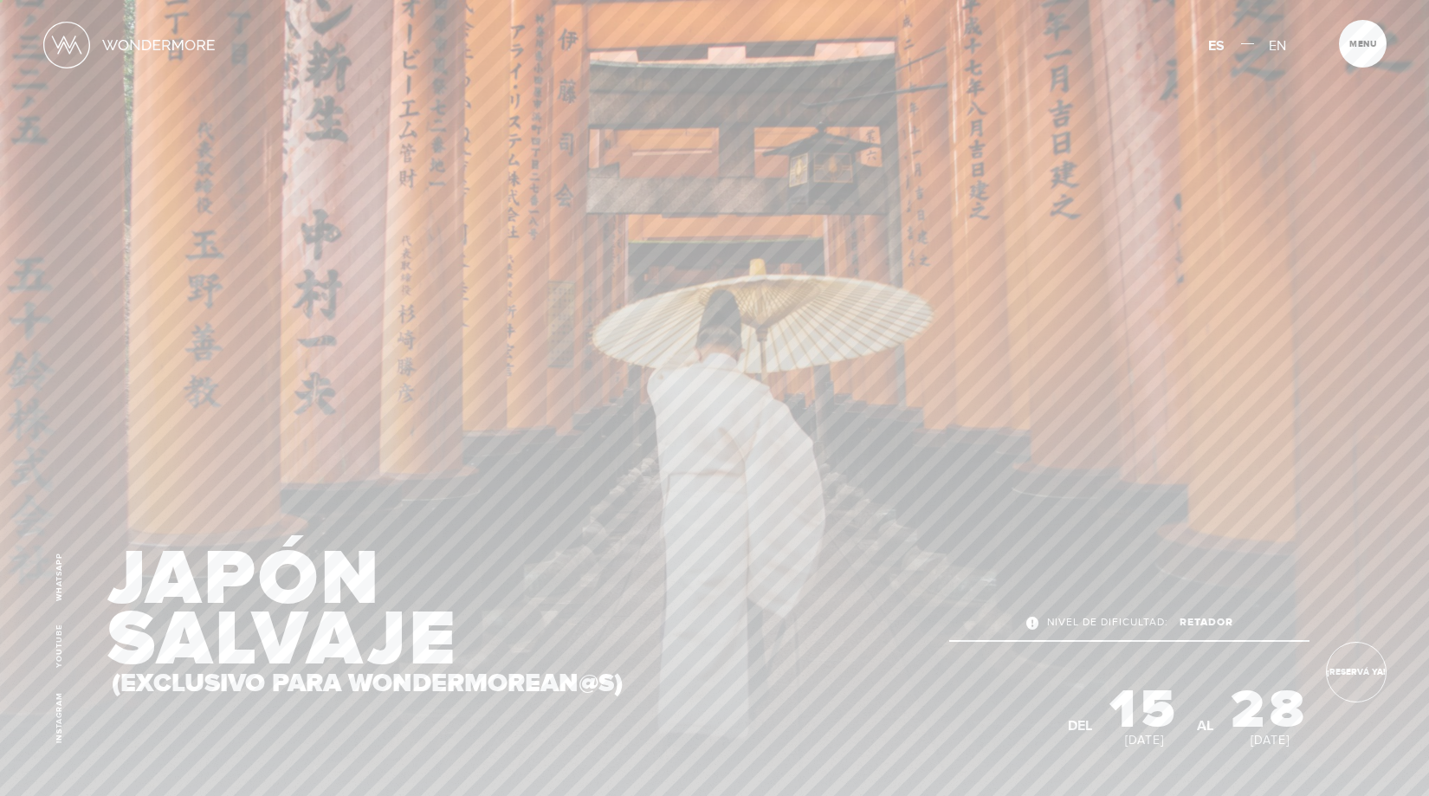 This screenshot has width=1429, height=796. I want to click on span: Retador, so click(1206, 623).